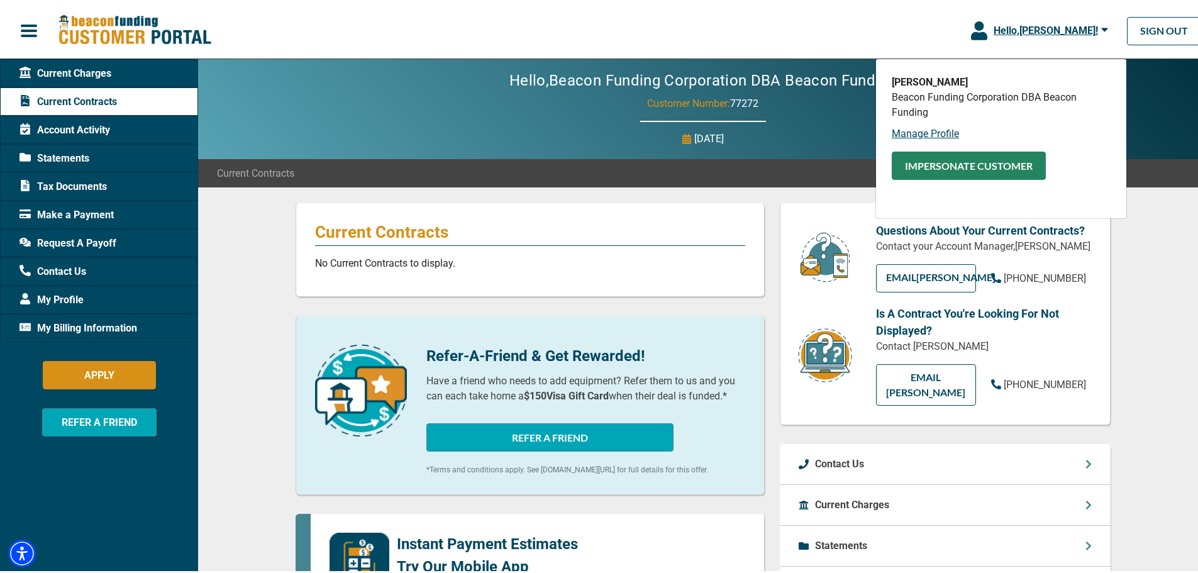 This screenshot has width=1198, height=573. I want to click on button: Impersonate Customer, so click(968, 163).